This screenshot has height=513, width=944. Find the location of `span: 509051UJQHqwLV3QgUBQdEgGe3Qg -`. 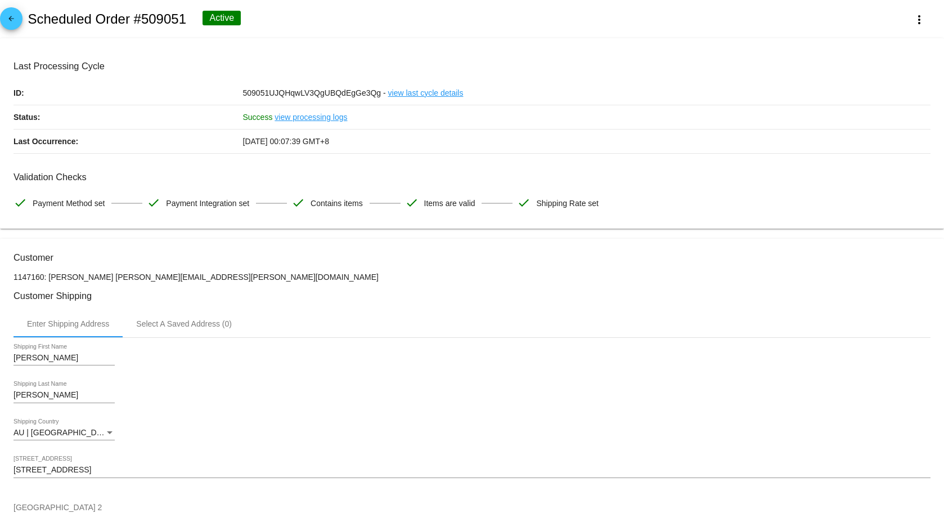

span: 509051UJQHqwLV3QgUBQdEgGe3Qg - is located at coordinates (315, 93).